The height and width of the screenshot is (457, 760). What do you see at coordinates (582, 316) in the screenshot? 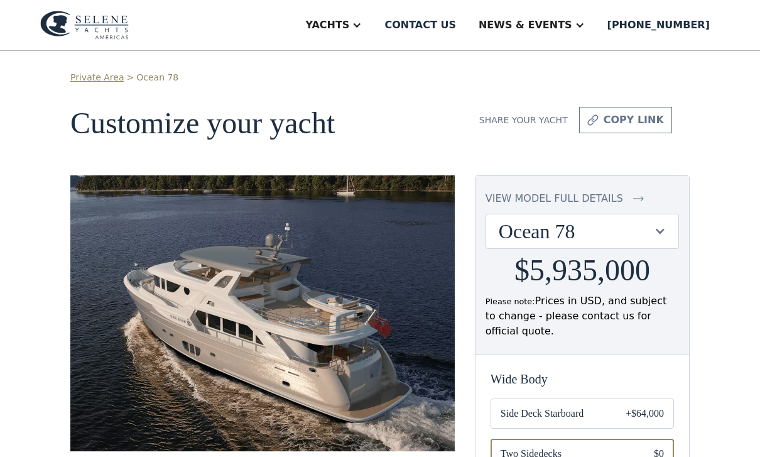
I see `div: Prices in USD, and subject to change - please contact us for official quote.` at bounding box center [582, 316].